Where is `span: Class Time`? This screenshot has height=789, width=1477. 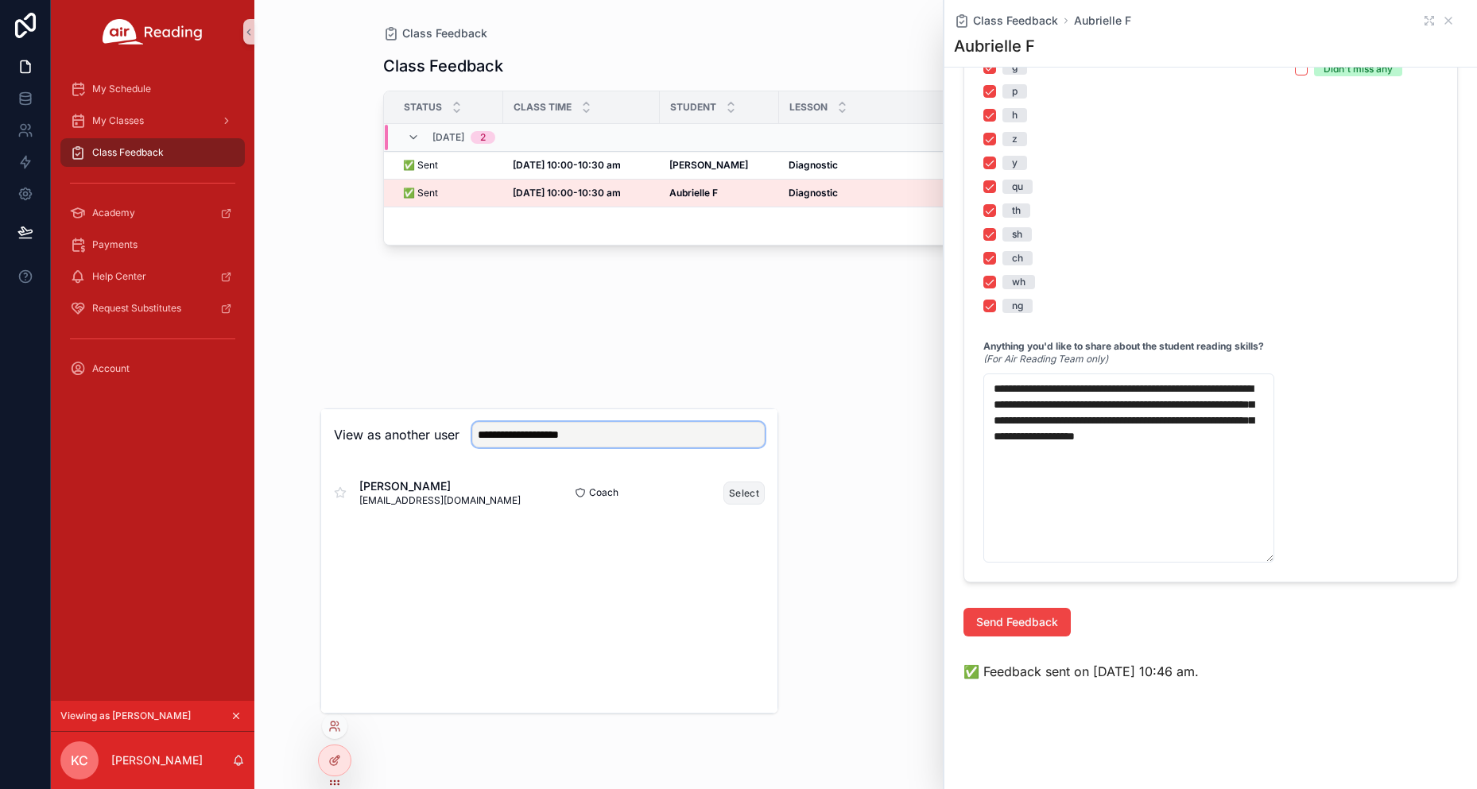 span: Class Time is located at coordinates (542, 107).